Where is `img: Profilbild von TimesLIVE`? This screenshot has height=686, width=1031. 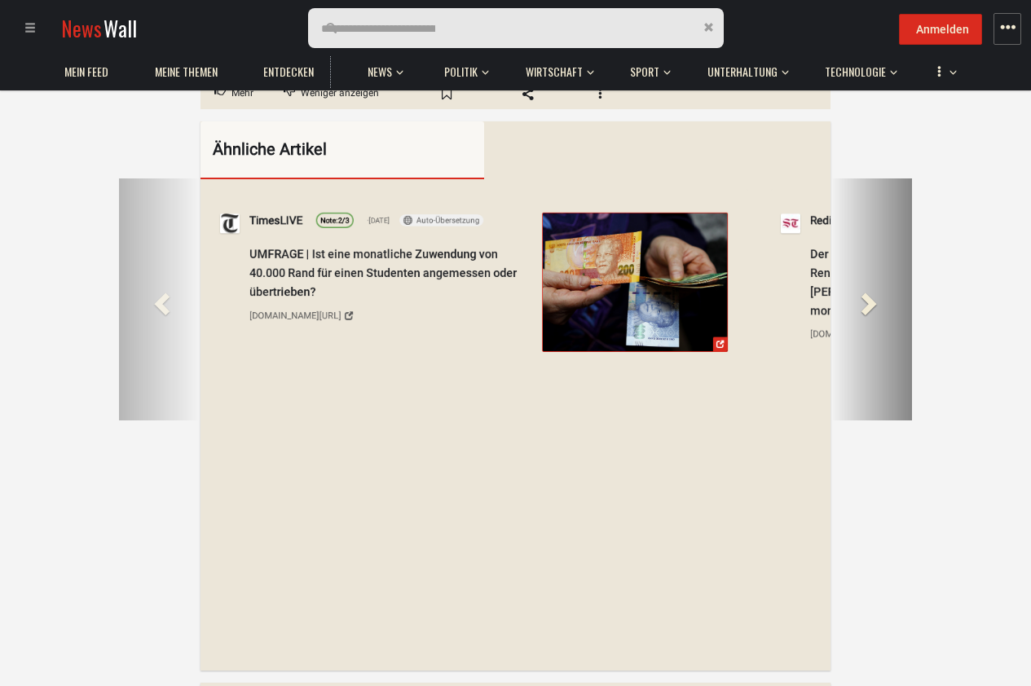
img: Profilbild von TimesLIVE is located at coordinates (230, 223).